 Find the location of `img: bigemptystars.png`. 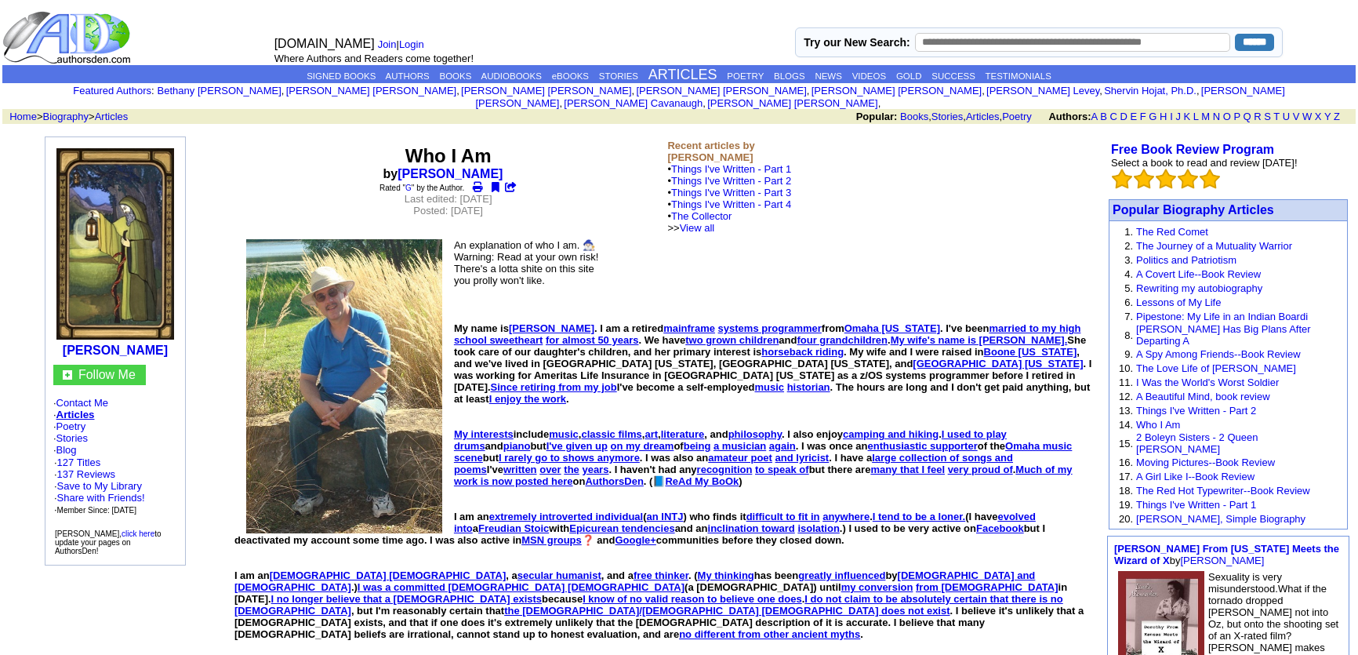

img: bigemptystars.png is located at coordinates (1210, 179).